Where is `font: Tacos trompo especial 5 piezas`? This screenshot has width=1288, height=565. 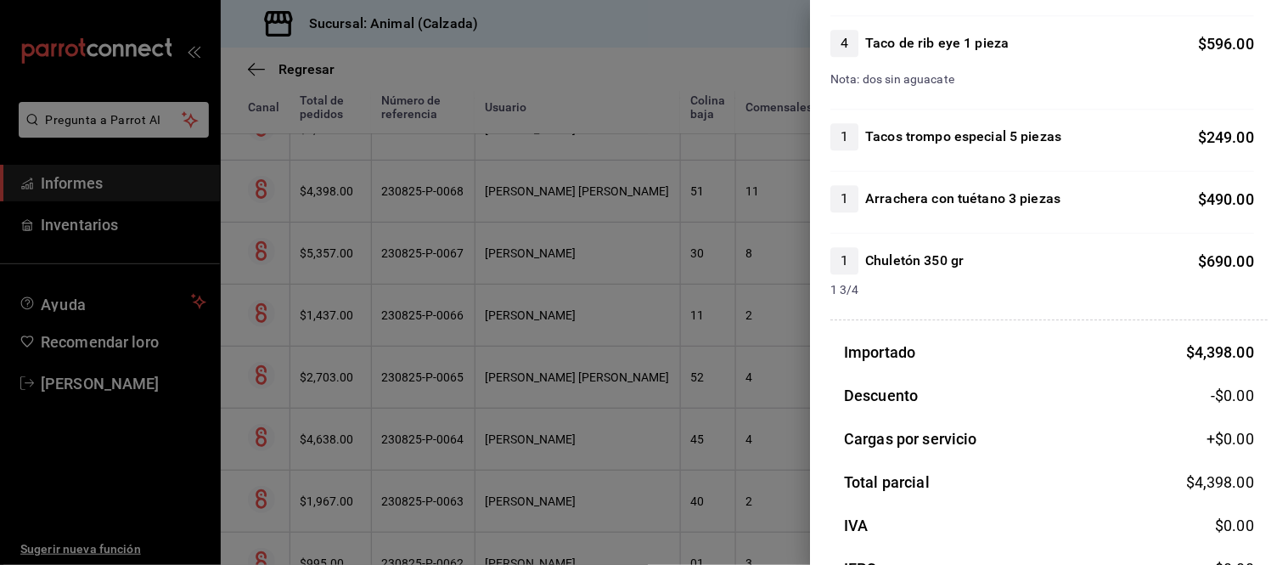 font: Tacos trompo especial 5 piezas is located at coordinates (963, 136).